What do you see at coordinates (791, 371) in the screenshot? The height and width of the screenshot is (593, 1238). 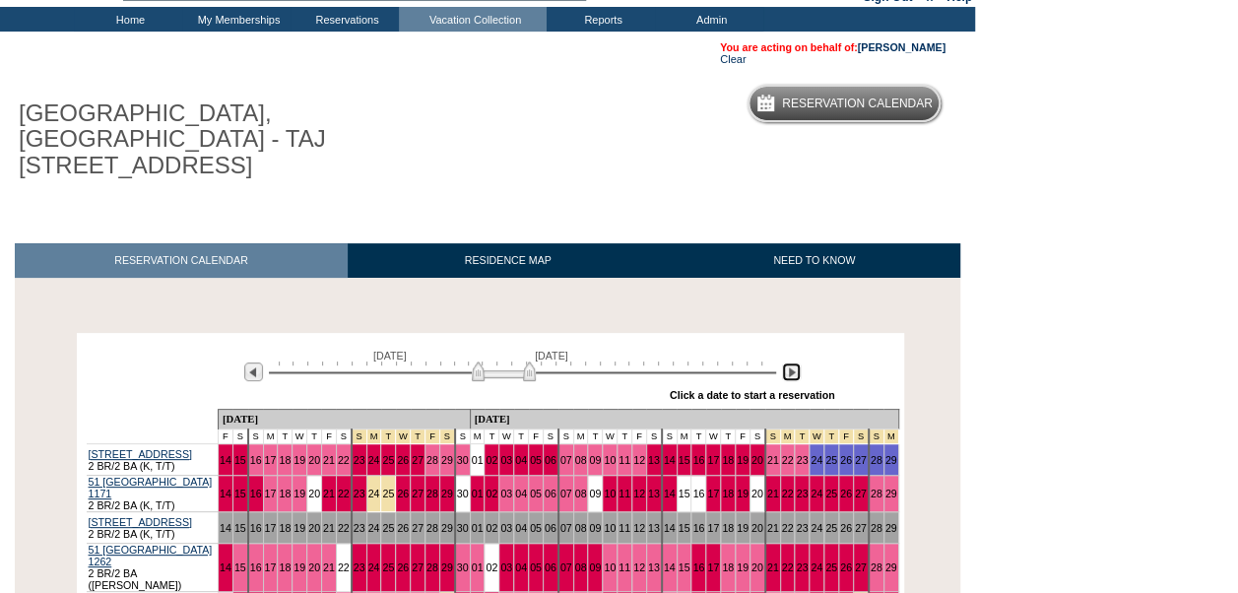 I see `img: Next` at bounding box center [791, 371].